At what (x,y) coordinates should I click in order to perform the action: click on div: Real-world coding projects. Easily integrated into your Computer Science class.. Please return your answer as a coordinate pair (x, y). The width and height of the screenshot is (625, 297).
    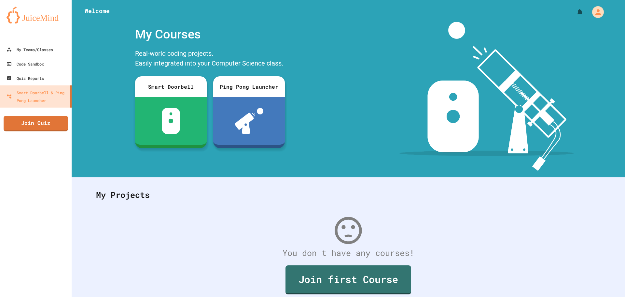
    Looking at the image, I should click on (210, 59).